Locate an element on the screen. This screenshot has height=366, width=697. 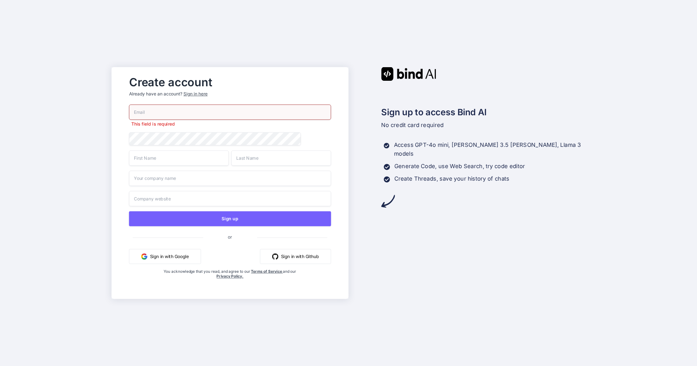
div: You acknowledge that you read, and agree to our and our is located at coordinates (230, 282).